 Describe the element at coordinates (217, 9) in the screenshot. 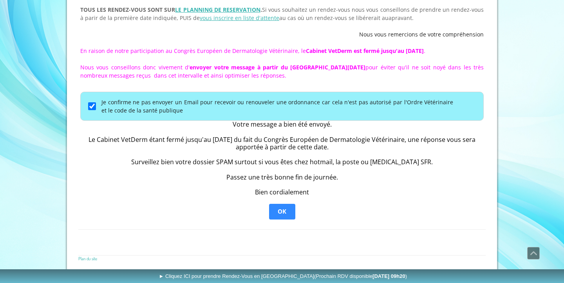

I see `a: LE PLANNING DE RESERVATION` at that location.